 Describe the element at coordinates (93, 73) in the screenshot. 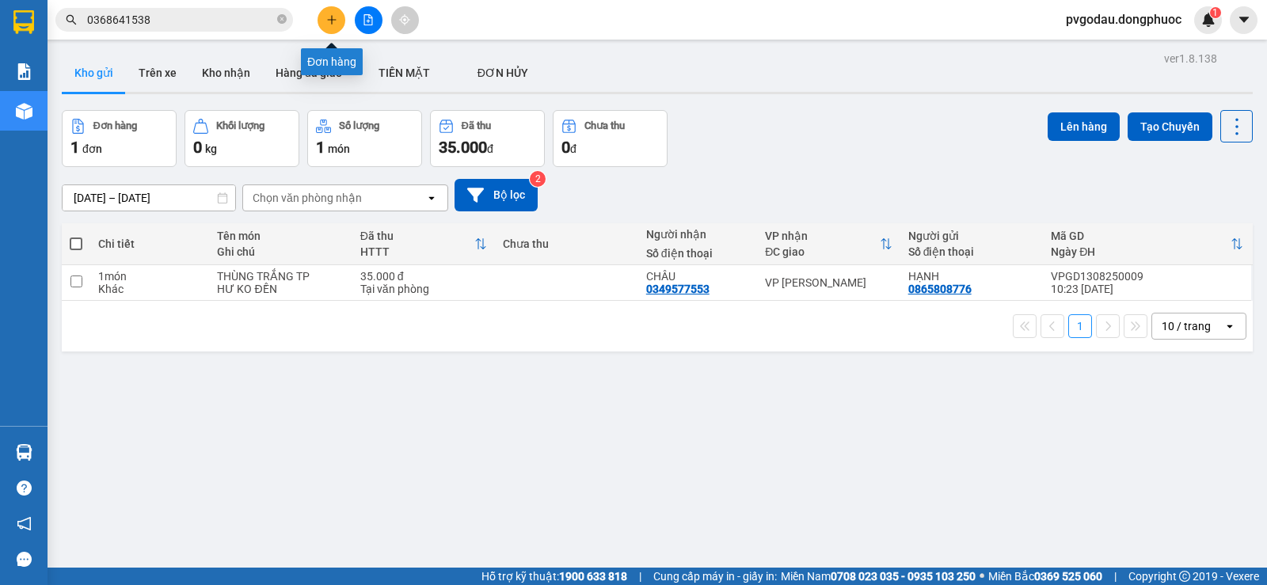

I see `button: Kho gửi` at that location.